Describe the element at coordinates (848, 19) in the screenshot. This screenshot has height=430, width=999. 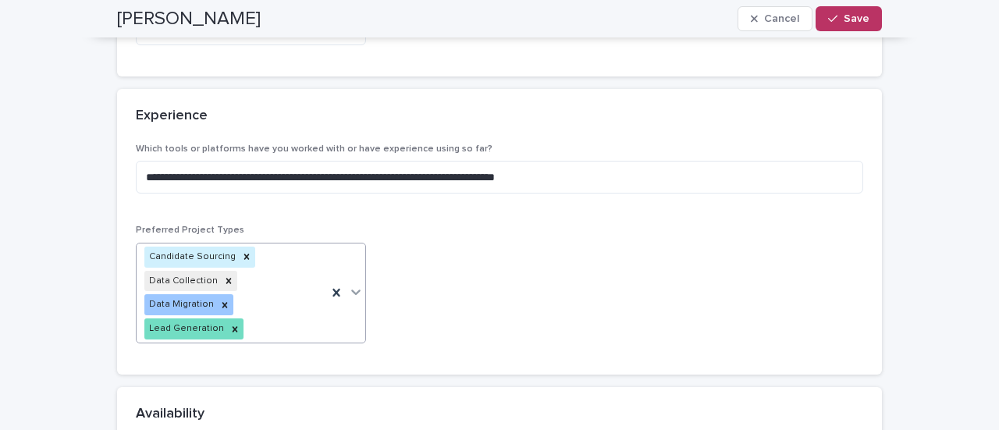
I see `button: Save` at that location.